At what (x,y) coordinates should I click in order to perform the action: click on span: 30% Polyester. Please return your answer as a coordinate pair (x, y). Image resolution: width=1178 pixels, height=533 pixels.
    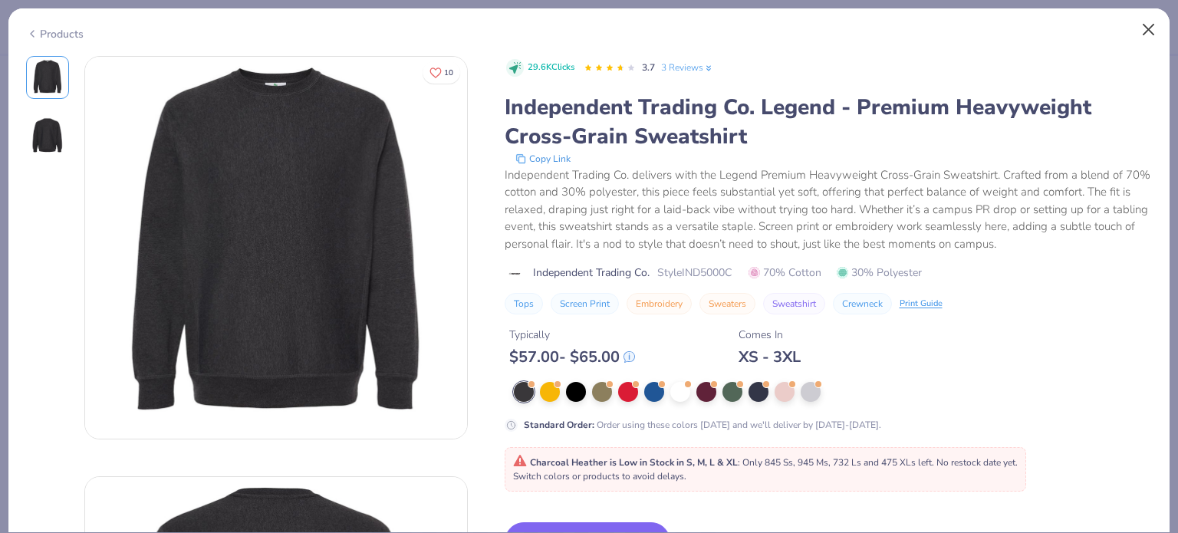
    Looking at the image, I should click on (879, 272).